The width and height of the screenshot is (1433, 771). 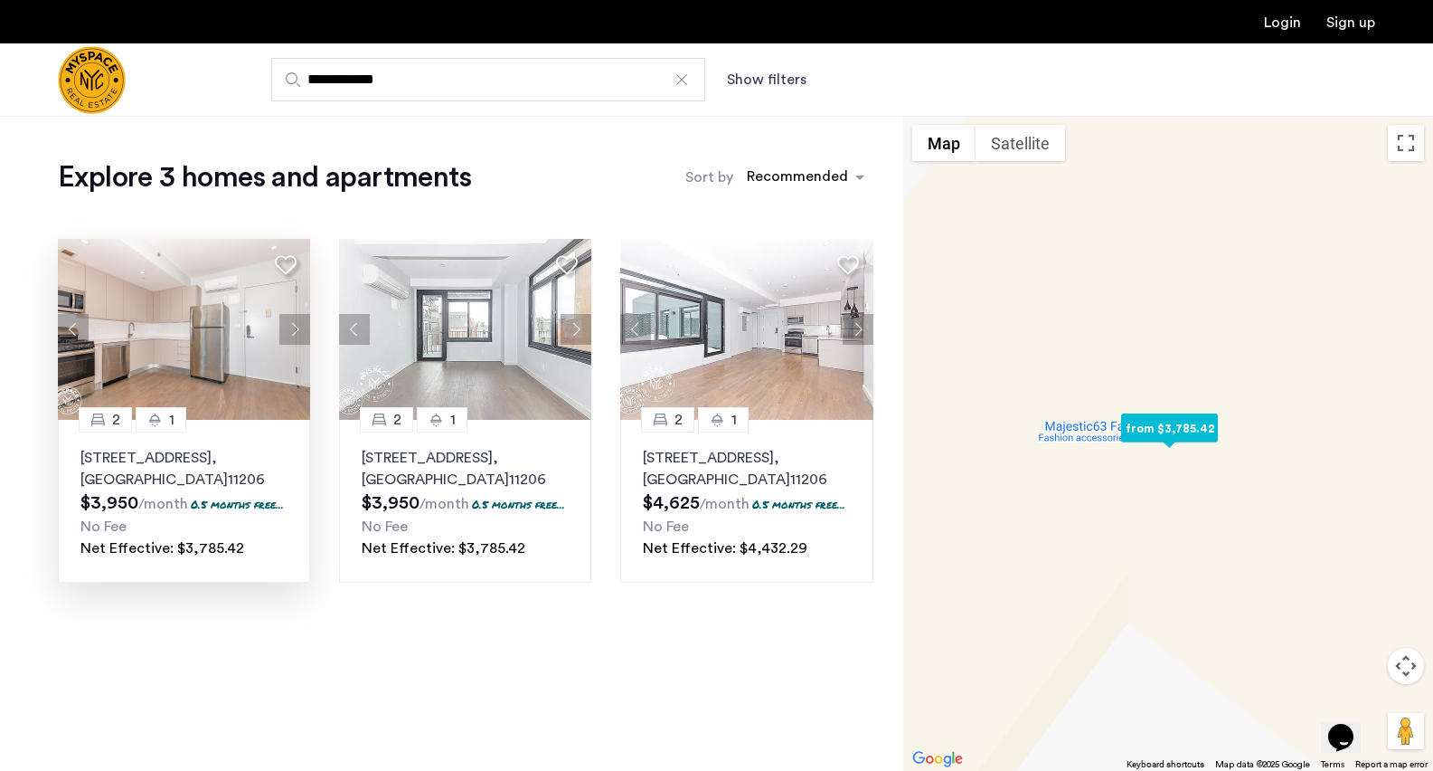 What do you see at coordinates (1406, 666) in the screenshot?
I see `button: Map camera controls` at bounding box center [1406, 666].